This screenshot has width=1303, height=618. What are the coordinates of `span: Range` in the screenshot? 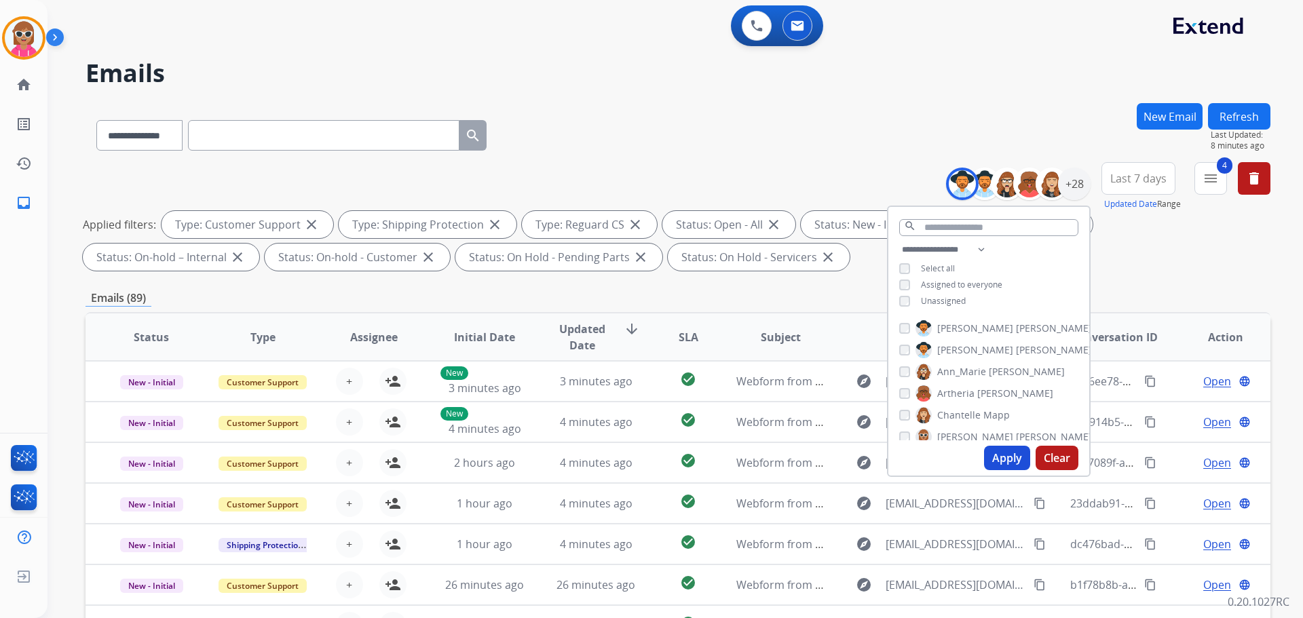 It's located at (1142, 204).